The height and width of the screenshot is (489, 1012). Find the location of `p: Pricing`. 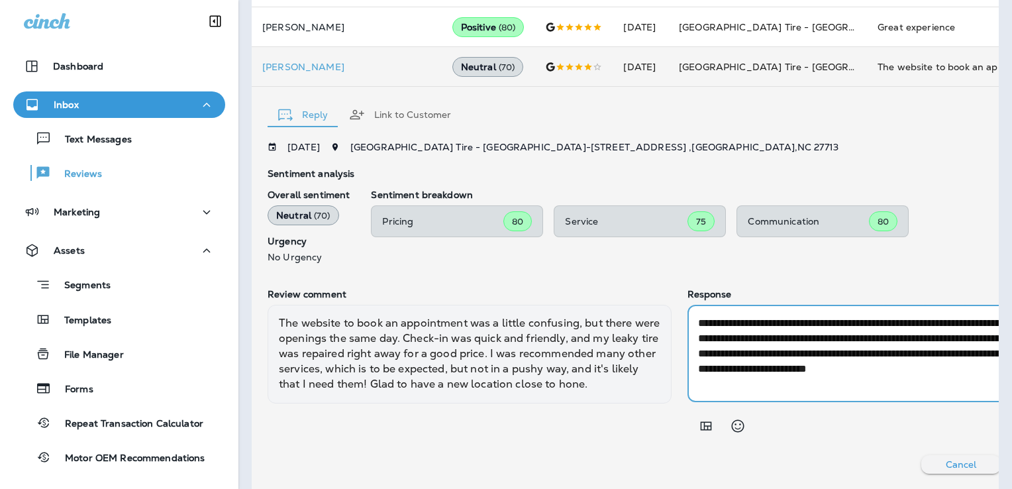

p: Pricing is located at coordinates (442, 221).